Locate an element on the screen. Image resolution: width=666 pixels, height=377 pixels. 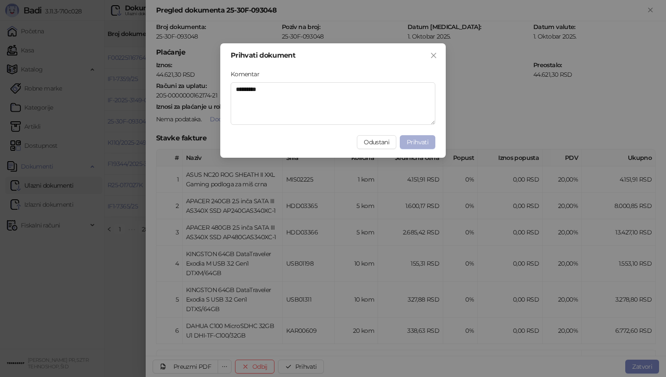
textarea: Komentar is located at coordinates (333, 104).